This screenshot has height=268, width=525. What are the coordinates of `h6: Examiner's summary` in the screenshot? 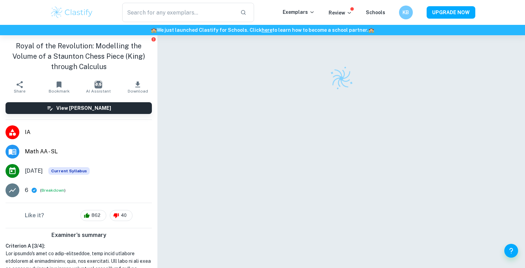 It's located at (79, 235).